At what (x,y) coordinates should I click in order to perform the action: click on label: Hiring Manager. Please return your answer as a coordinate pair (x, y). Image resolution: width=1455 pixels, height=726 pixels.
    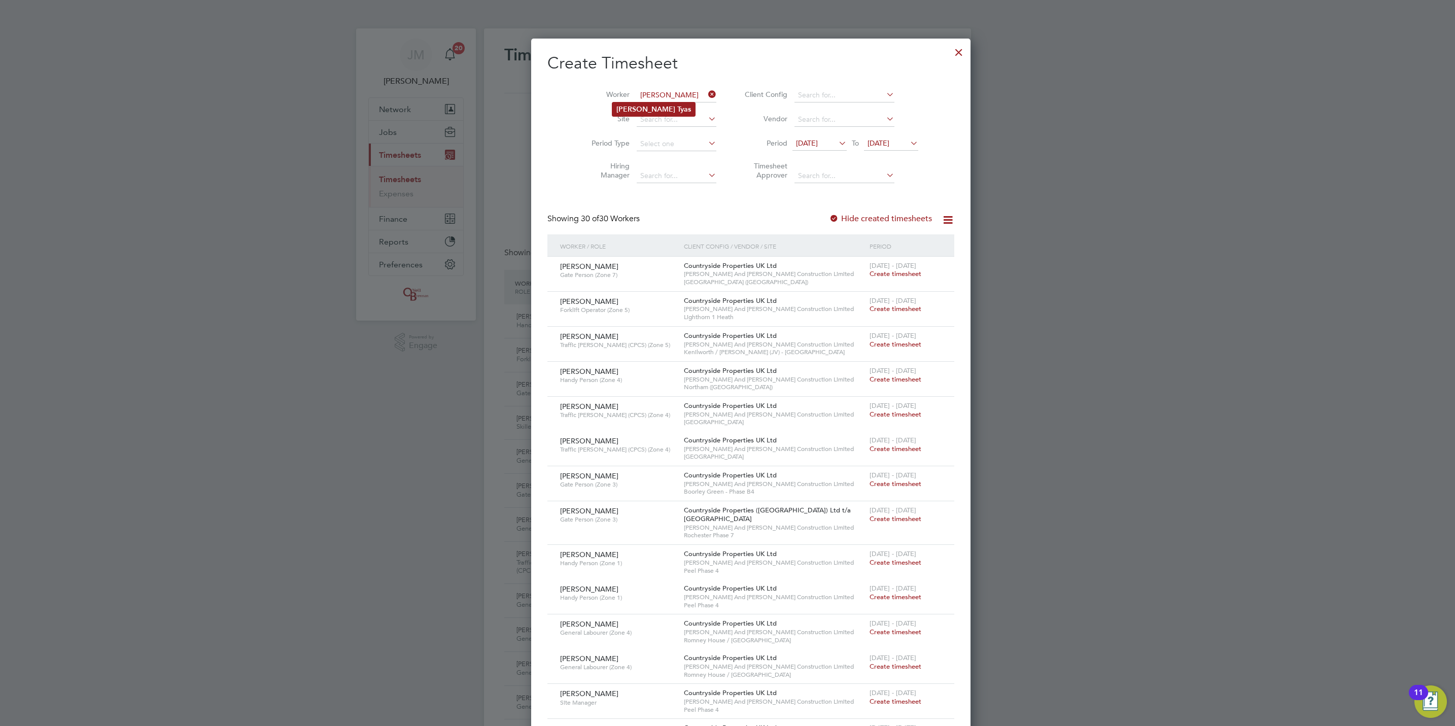
    Looking at the image, I should click on (607, 170).